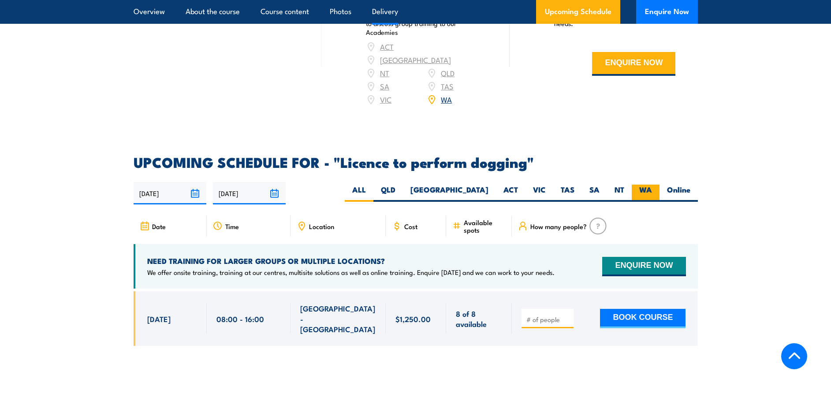 This screenshot has height=393, width=831. What do you see at coordinates (645, 193) in the screenshot?
I see `label: WA` at bounding box center [645, 193].